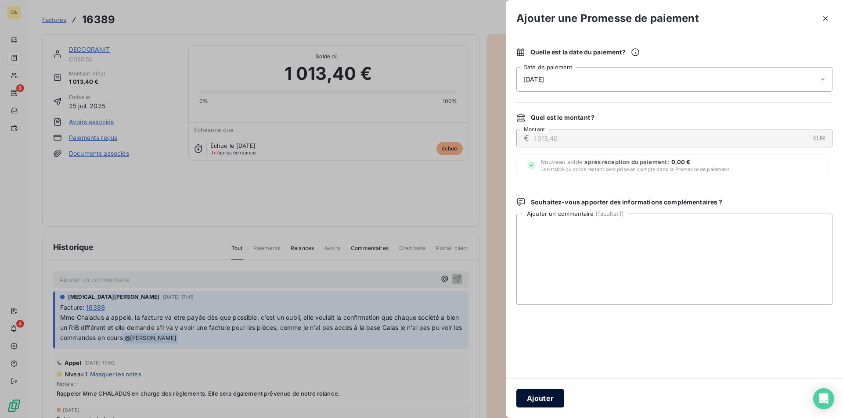  Describe the element at coordinates (585, 52) in the screenshot. I see `span: Quelle est la date du paiement ?` at that location.